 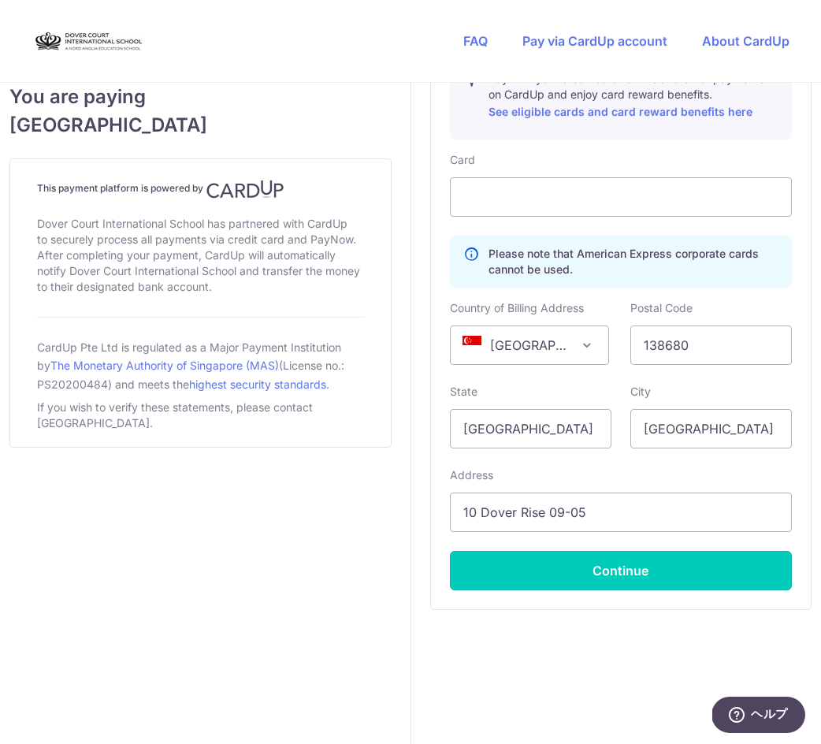 I want to click on p: Pay with your credit card for this and other payments on CardUp and enjoy card reward benefits., so click(x=634, y=96).